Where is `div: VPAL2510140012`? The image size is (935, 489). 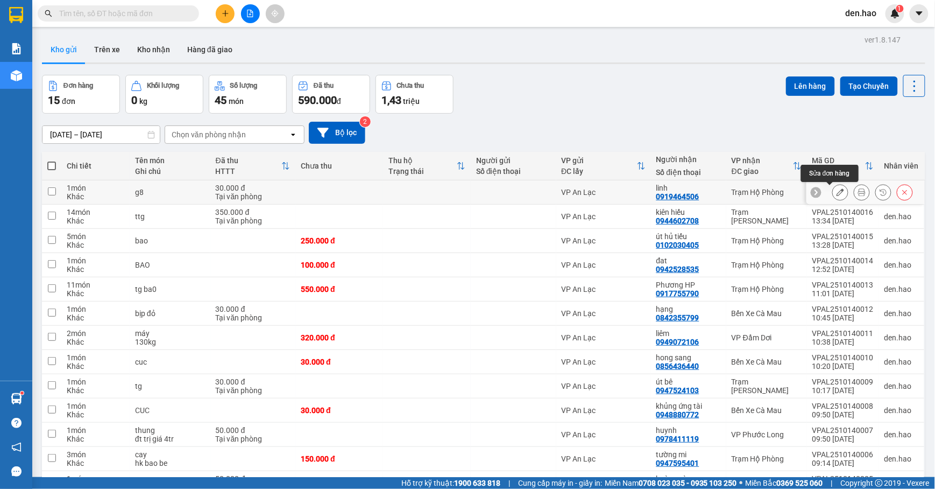
div: VPAL2510140012 is located at coordinates (843, 309).